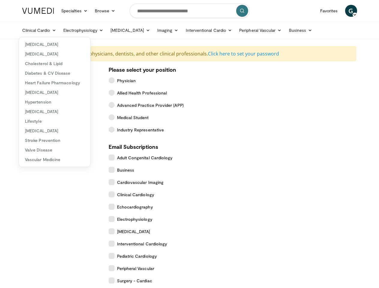  I want to click on div: VuMedi is a community of physicians, dentists, and other clinical professionals., so click(190, 54).